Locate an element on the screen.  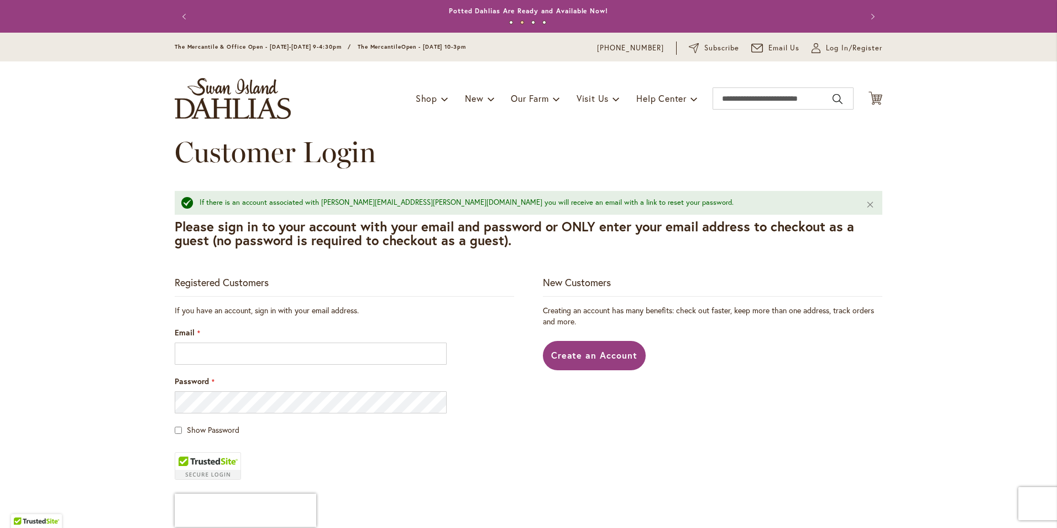
span: Visit Us is located at coordinates (593, 98).